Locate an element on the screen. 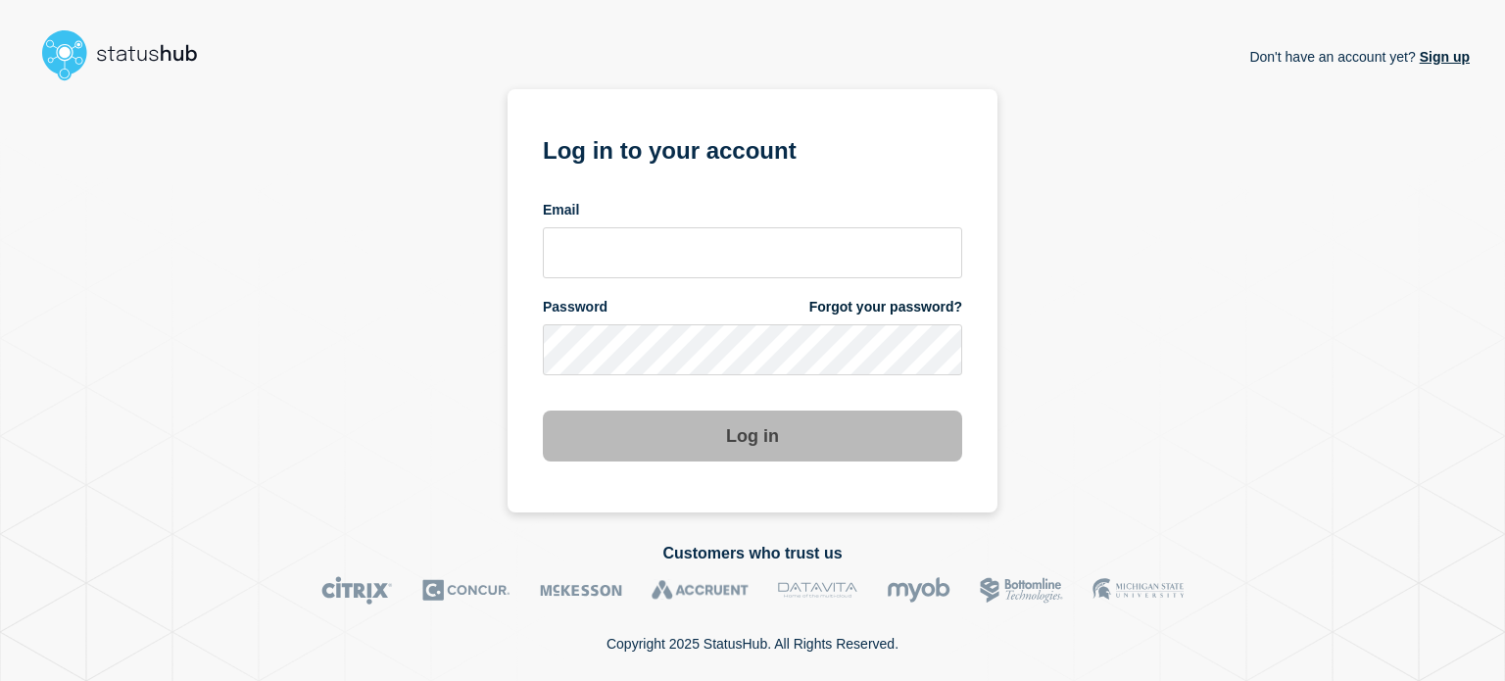 Image resolution: width=1505 pixels, height=681 pixels. p: Copyright 2025 StatusHub. All Rights Reserved. is located at coordinates (753, 644).